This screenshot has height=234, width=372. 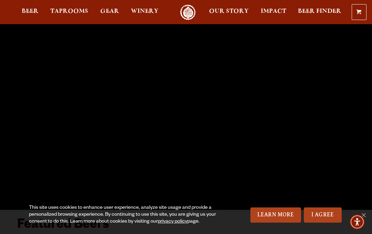 What do you see at coordinates (130, 215) in the screenshot?
I see `div: This site uses cookies to enhance user experience, analyze site usage and provide a personalized ...` at bounding box center [130, 215].